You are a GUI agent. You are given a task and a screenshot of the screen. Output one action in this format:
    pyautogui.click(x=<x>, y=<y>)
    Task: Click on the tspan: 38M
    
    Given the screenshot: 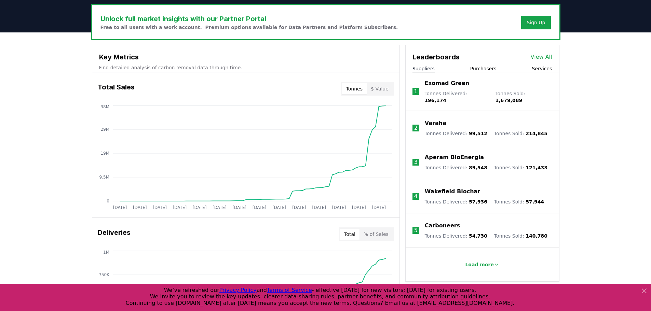 What is the action you would take?
    pyautogui.click(x=105, y=107)
    